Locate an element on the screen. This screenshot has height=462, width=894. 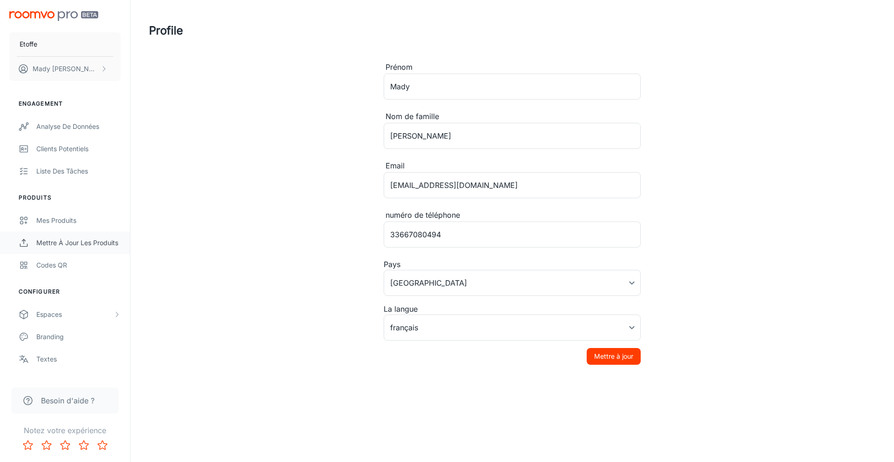
div: Mes produits is located at coordinates (78, 221).